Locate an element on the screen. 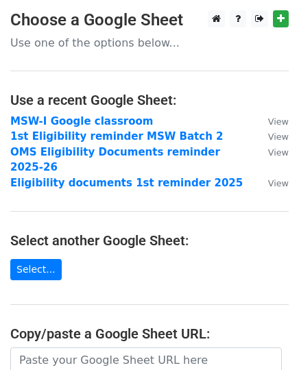 Image resolution: width=299 pixels, height=370 pixels. a: Eligibility documents 1st reminder 2025 is located at coordinates (126, 183).